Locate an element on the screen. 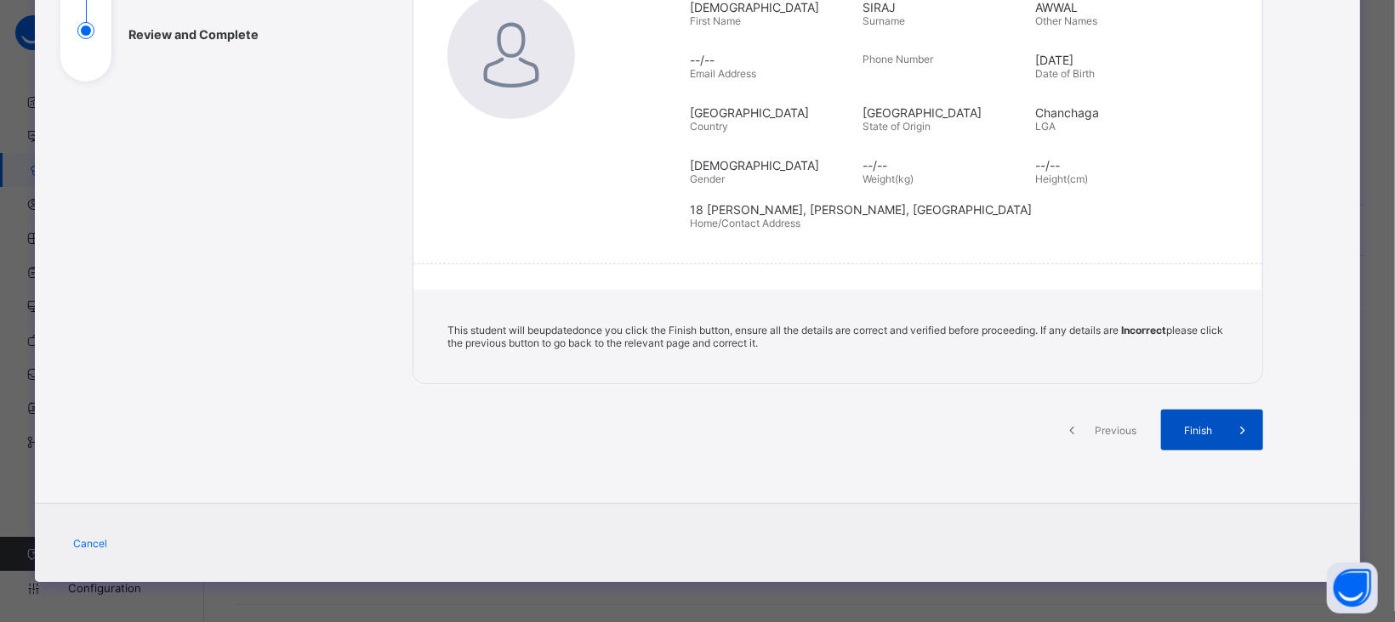 This screenshot has height=622, width=1395. span: Surname is located at coordinates (884, 20).